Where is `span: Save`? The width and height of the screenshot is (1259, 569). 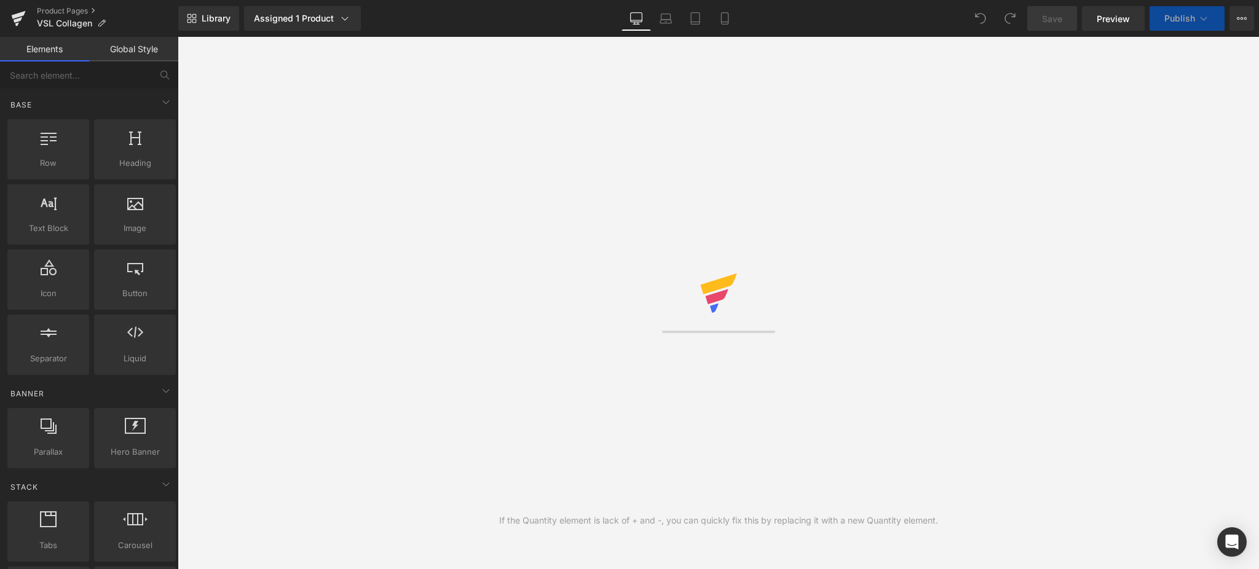 span: Save is located at coordinates (1052, 18).